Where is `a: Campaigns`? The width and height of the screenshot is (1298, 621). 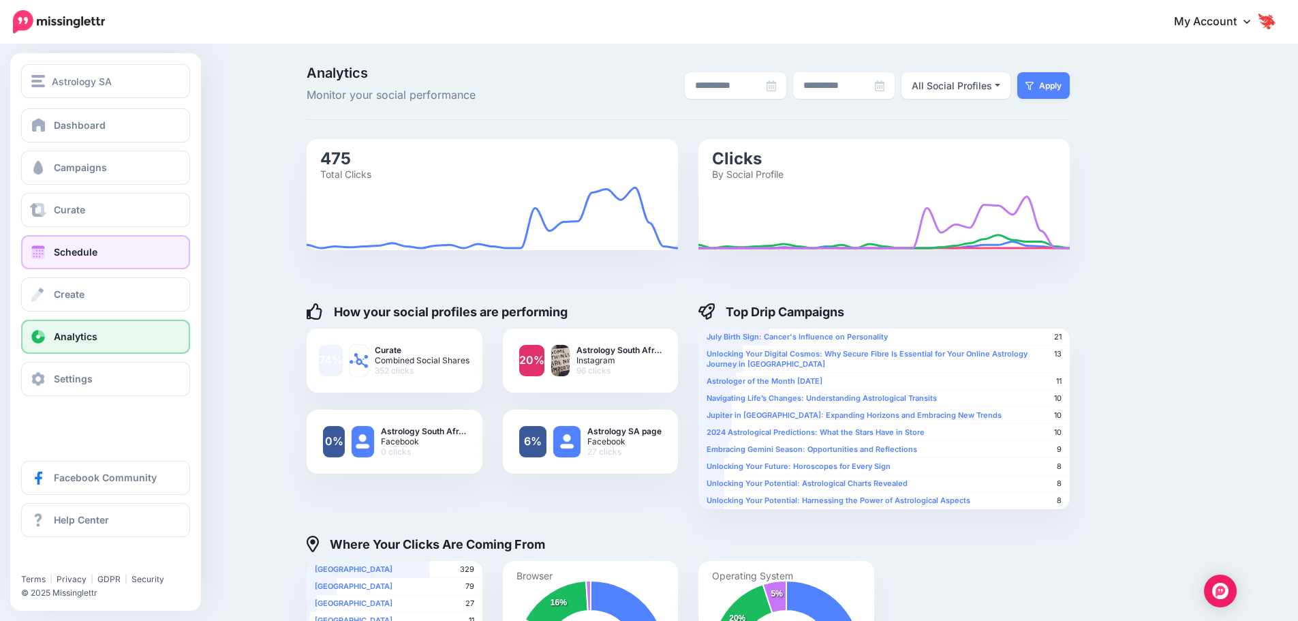 a: Campaigns is located at coordinates (106, 168).